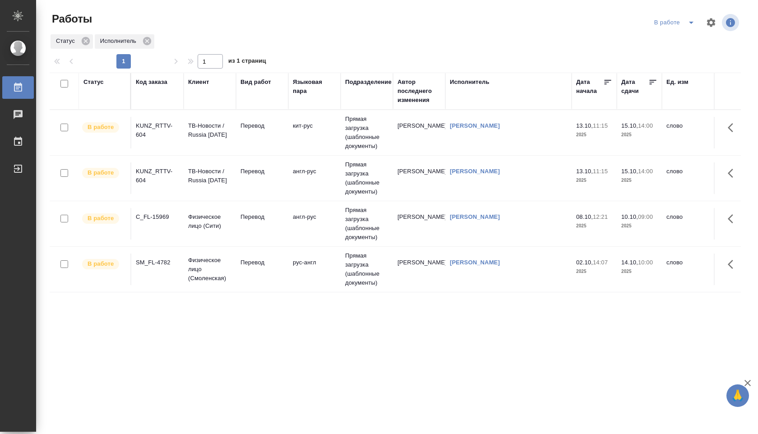 The height and width of the screenshot is (434, 758). What do you see at coordinates (210, 222) in the screenshot?
I see `p: Физическое лицо (Сити)` at bounding box center [210, 222].